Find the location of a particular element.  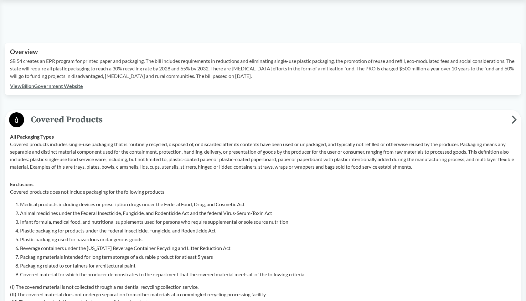

li: Animal medicines under the Federal Insecticide, Fungicide, and Rodenticide Act and the federal Vi... is located at coordinates (268, 213).